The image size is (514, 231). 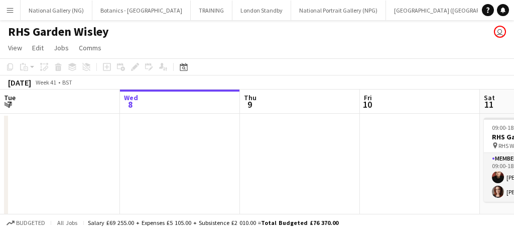 I want to click on button: Budgeted, so click(x=26, y=222).